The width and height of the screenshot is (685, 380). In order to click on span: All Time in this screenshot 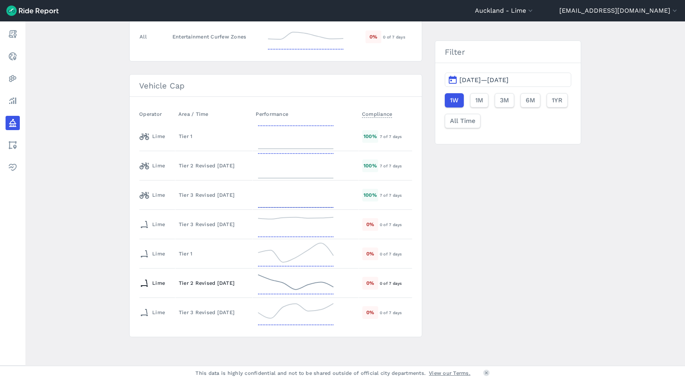, I will do `click(463, 121)`.